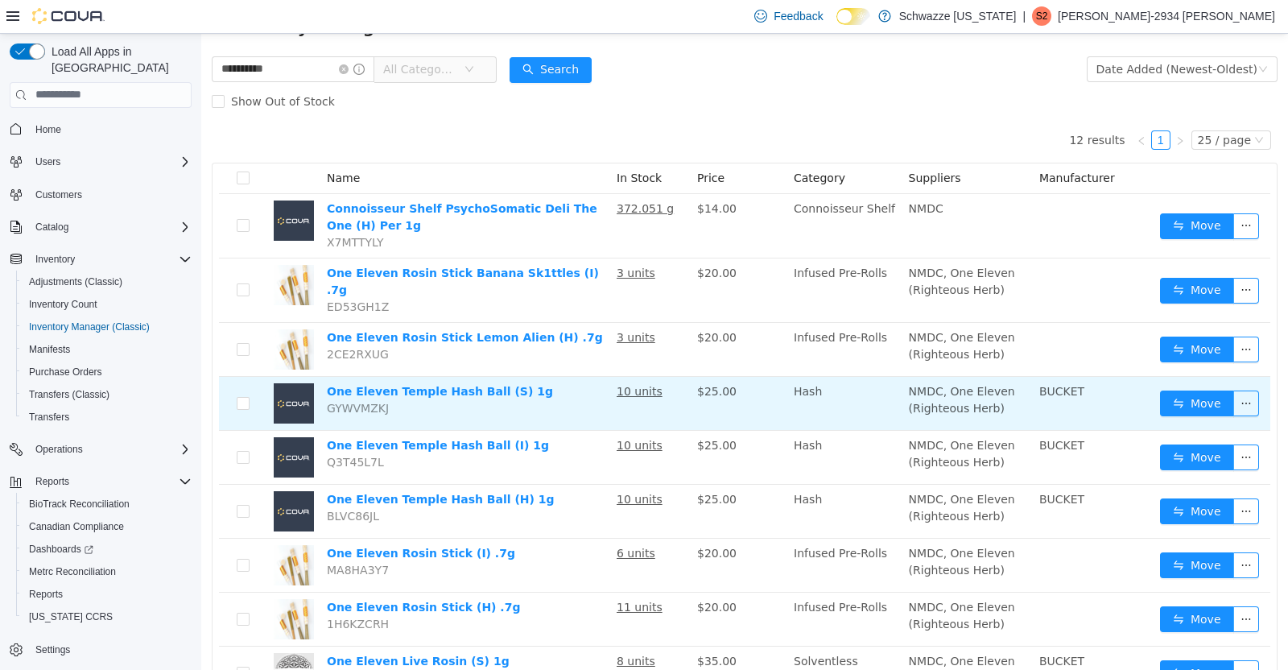  What do you see at coordinates (643, 192) in the screenshot?
I see `td: Connoisseur Shelf` at bounding box center [643, 192].